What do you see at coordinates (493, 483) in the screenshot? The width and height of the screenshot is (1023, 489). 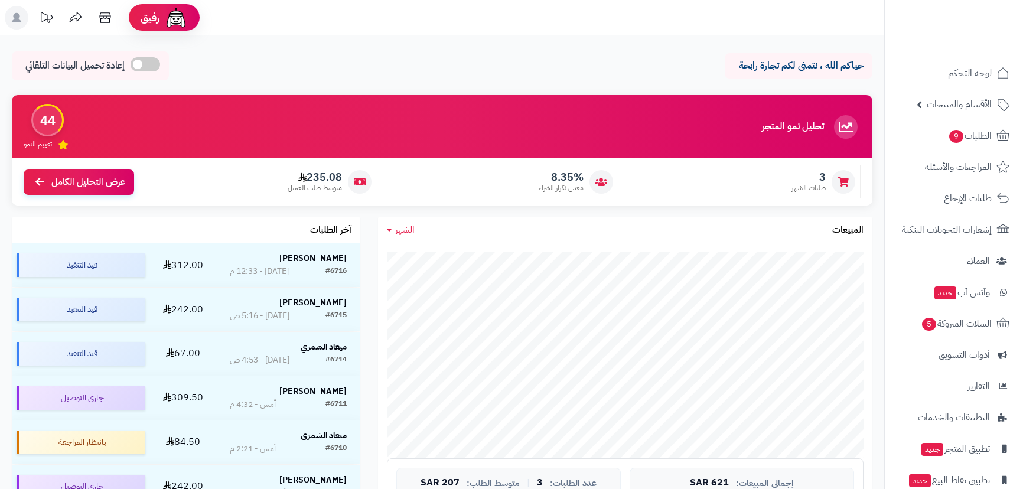 I see `span: متوسط الطلب:` at bounding box center [493, 483].